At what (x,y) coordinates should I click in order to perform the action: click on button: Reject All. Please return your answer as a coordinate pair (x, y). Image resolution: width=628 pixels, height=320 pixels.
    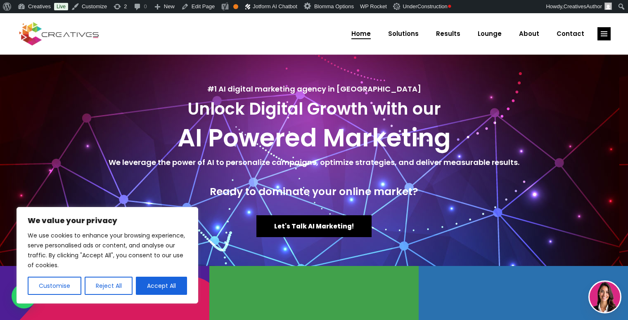
    Looking at the image, I should click on (109, 286).